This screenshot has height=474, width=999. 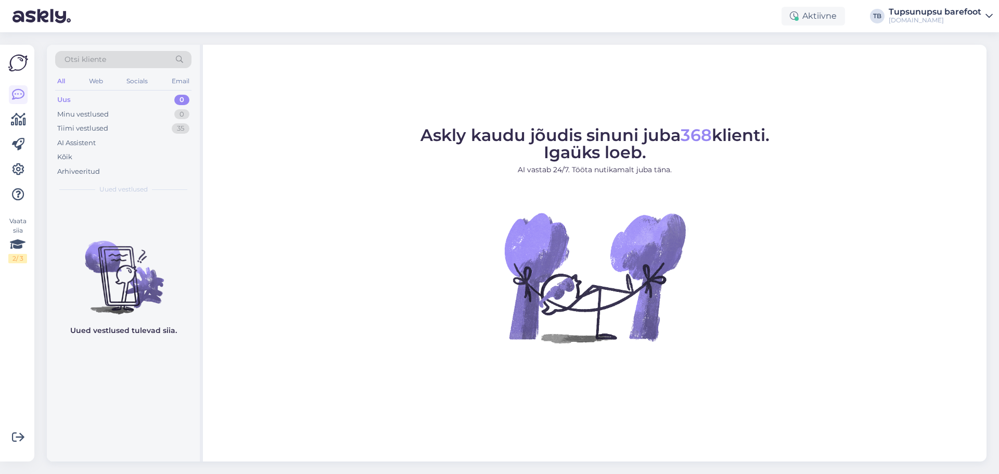 What do you see at coordinates (137, 81) in the screenshot?
I see `div: Socials` at bounding box center [137, 81].